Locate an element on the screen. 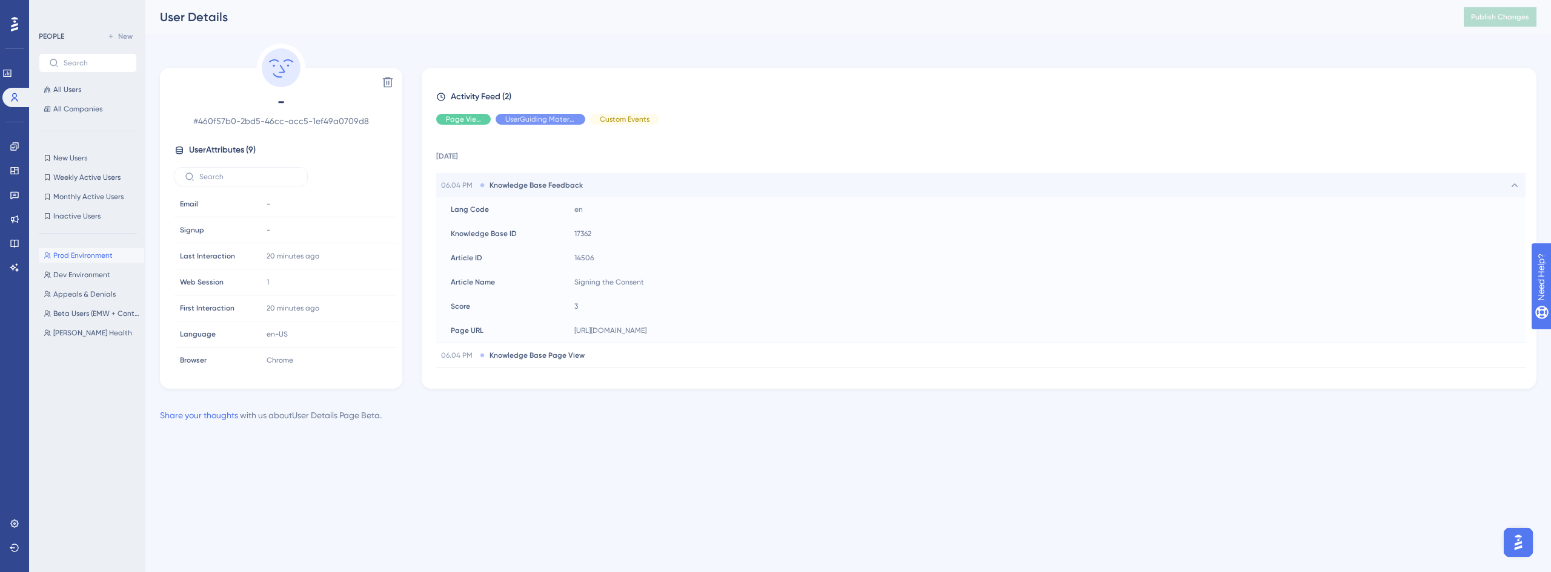  span: All Users is located at coordinates (67, 90).